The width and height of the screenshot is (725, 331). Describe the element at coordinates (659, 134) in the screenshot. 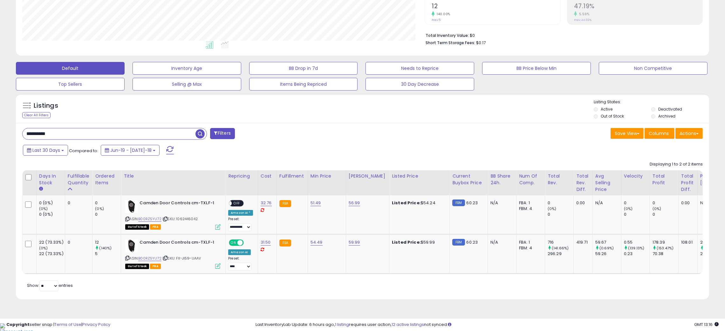

I see `span: Columns` at that location.